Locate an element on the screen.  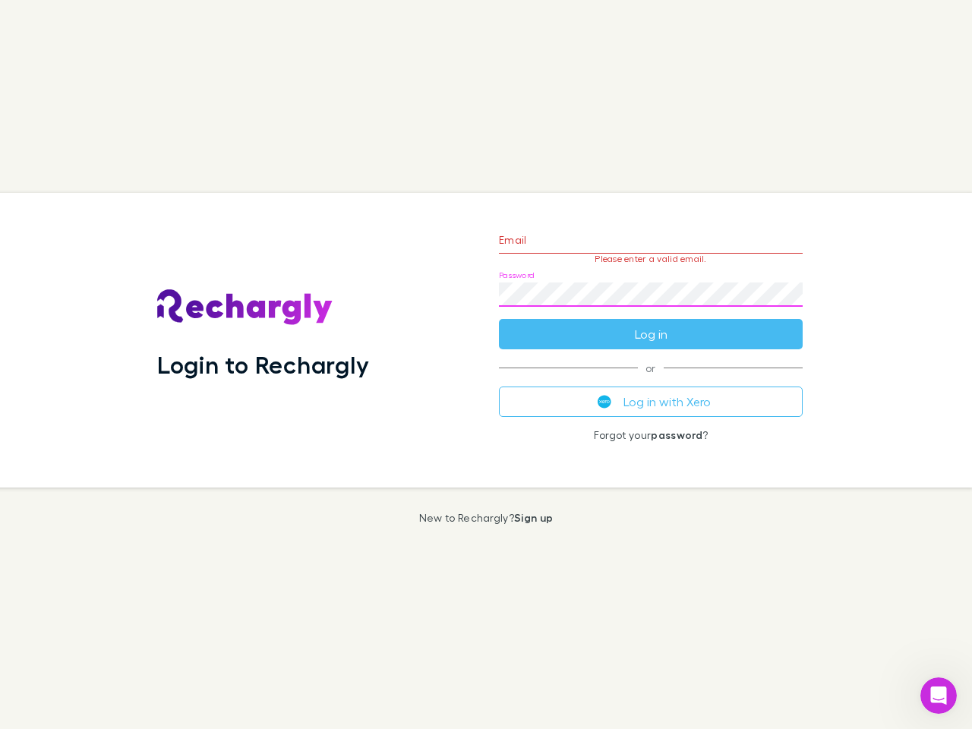
p: New to Rechargly? is located at coordinates (486, 518).